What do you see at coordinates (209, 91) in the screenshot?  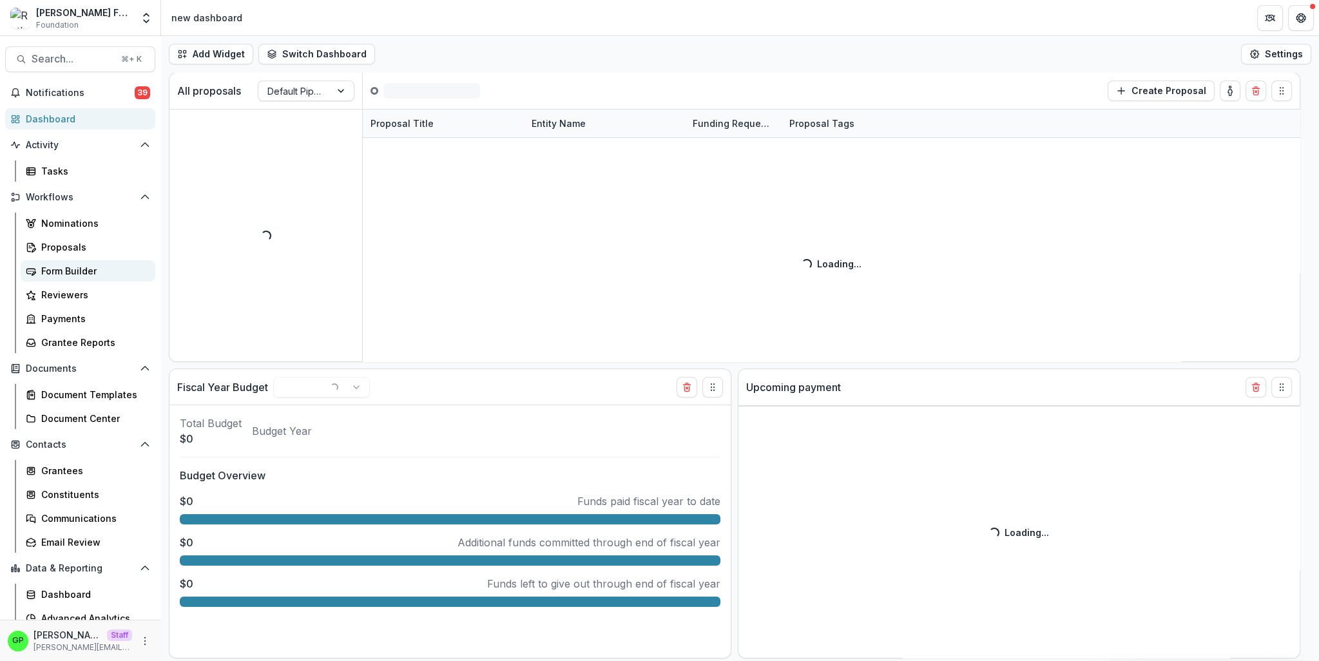 I see `p: All proposals` at bounding box center [209, 91].